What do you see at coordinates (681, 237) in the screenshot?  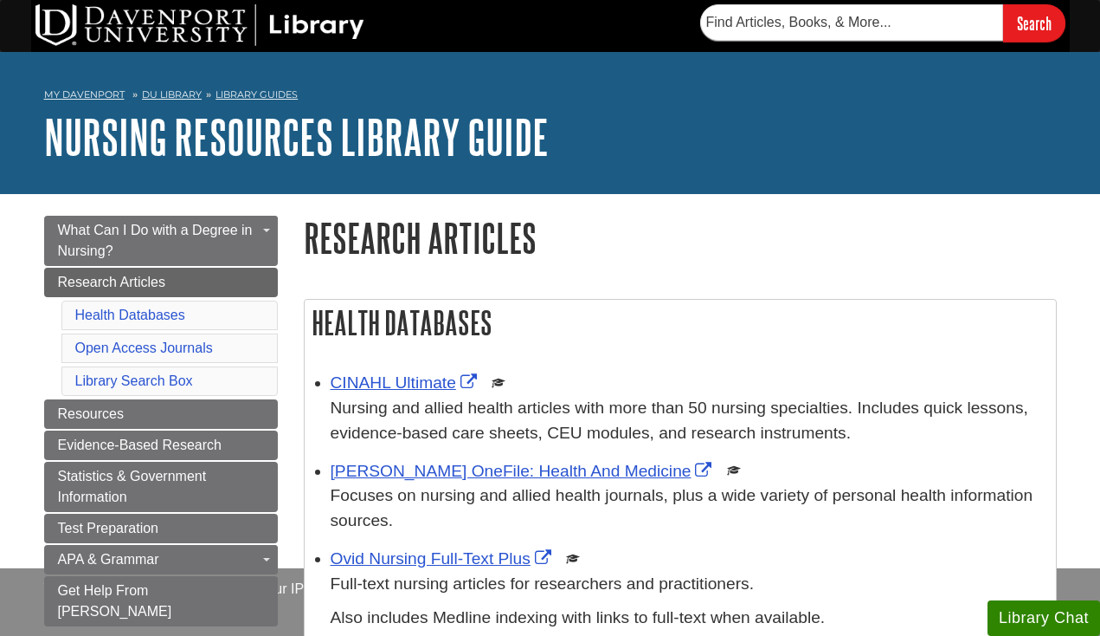 I see `h1: Research Articles` at bounding box center [681, 237].